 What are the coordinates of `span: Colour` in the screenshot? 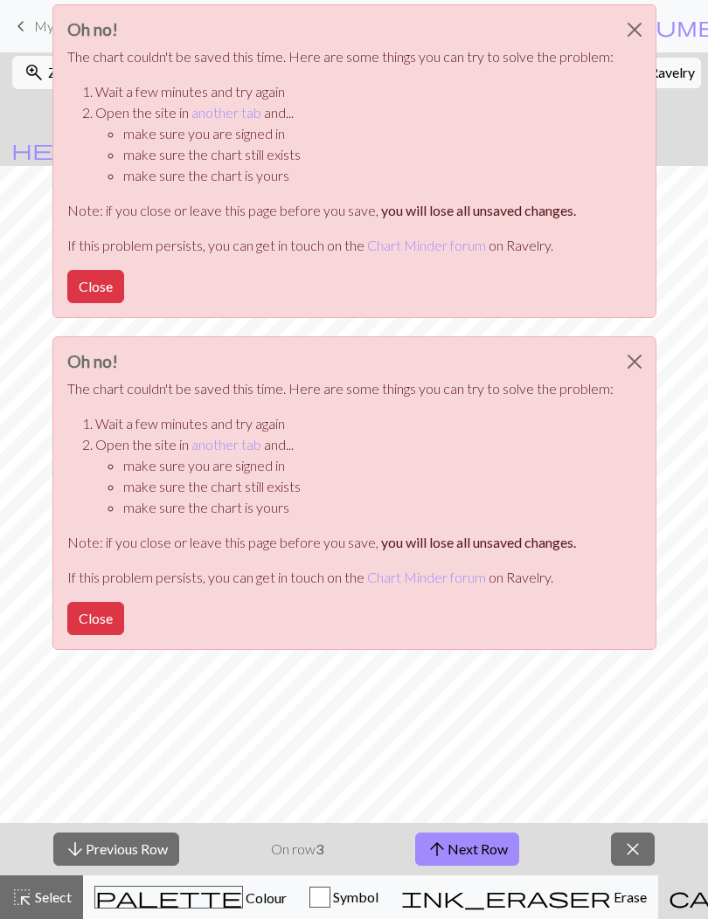 It's located at (265, 898).